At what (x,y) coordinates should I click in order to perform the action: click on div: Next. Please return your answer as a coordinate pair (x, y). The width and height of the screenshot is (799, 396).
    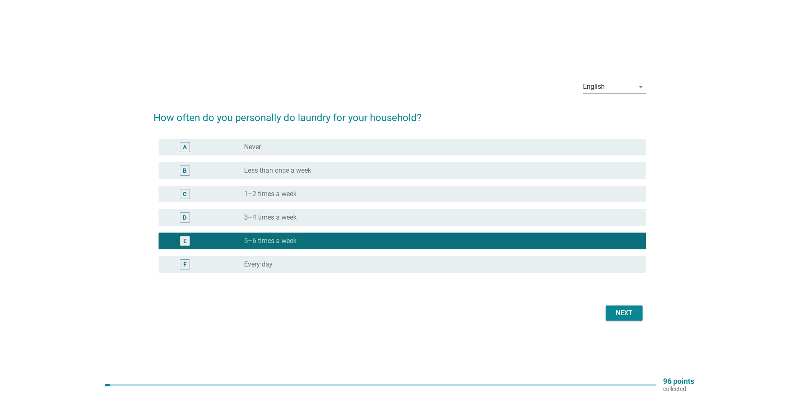
    Looking at the image, I should click on (624, 313).